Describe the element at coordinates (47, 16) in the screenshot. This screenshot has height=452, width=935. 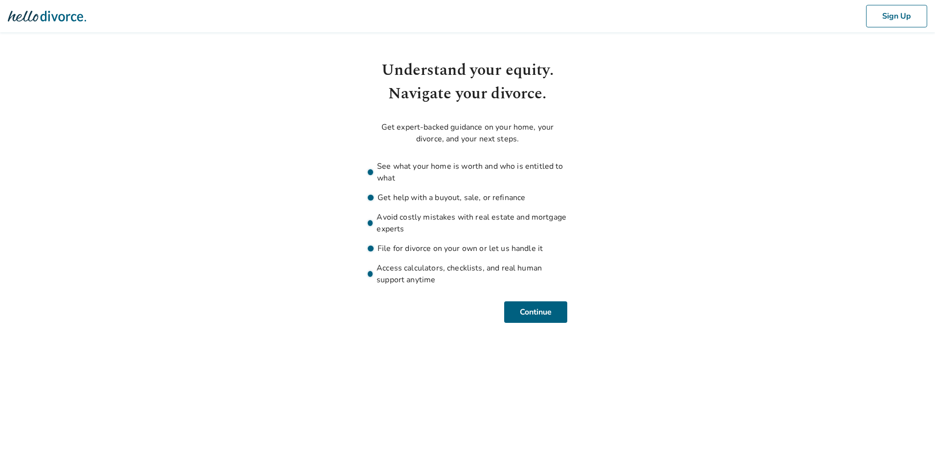
I see `img: Hello Divorce Logo` at that location.